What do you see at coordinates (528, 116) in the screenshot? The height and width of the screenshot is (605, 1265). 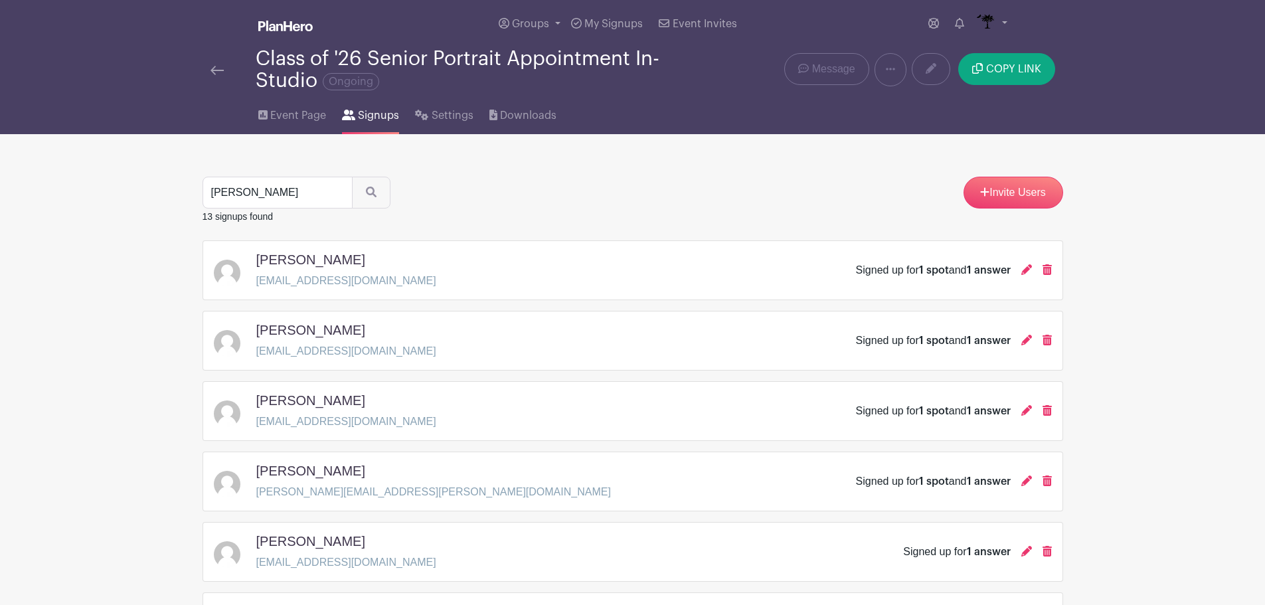 I see `span: Downloads` at bounding box center [528, 116].